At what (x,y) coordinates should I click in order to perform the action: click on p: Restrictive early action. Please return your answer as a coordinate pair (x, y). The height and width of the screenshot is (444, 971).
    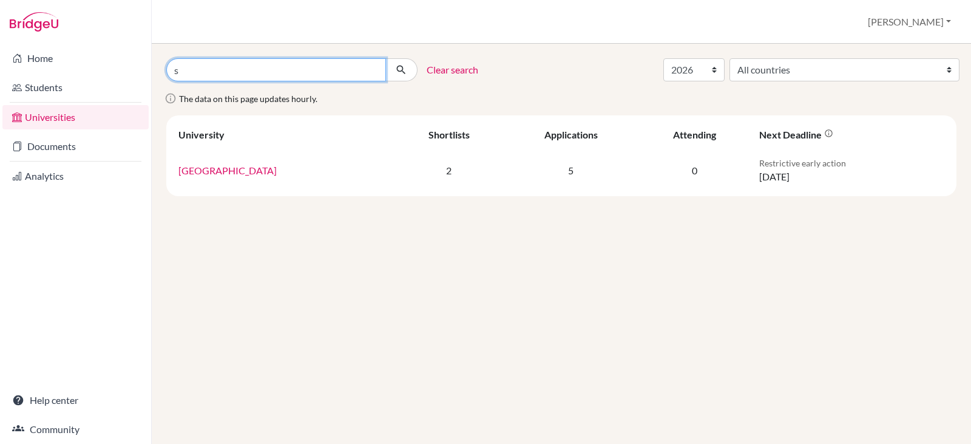
    Looking at the image, I should click on (851, 163).